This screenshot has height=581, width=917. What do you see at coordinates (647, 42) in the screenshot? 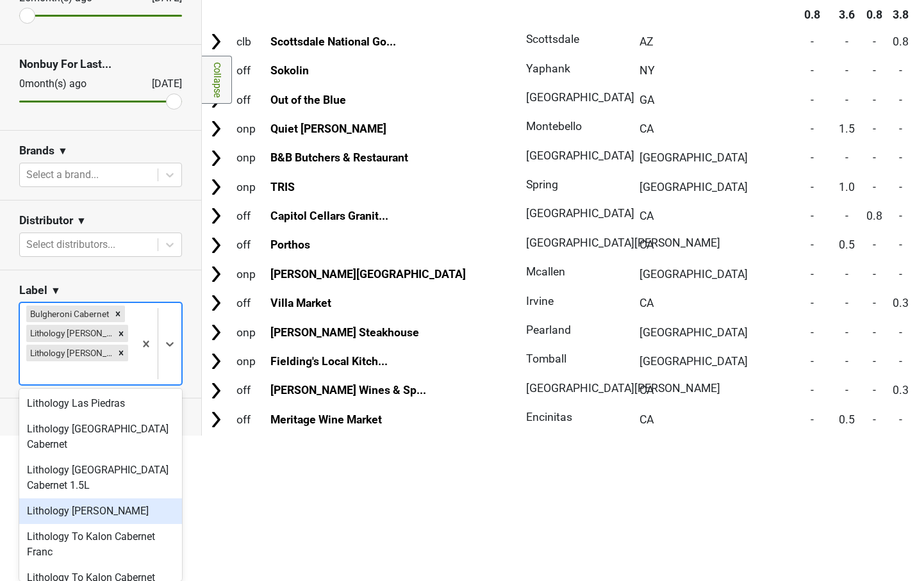
I see `span: AZ` at bounding box center [647, 42].